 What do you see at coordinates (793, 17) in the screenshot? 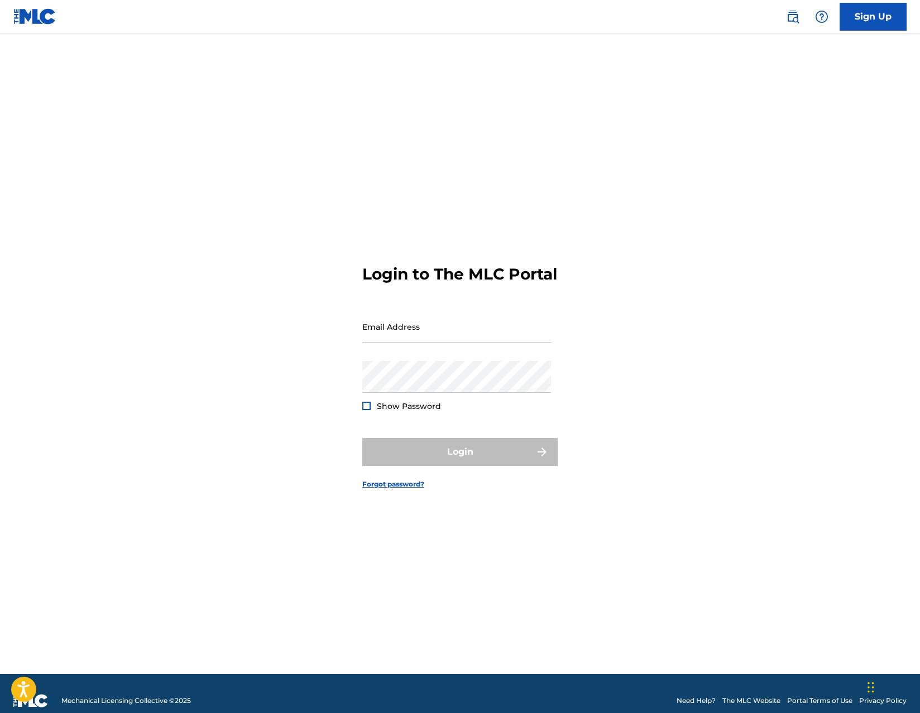
I see `img: search` at bounding box center [793, 17].